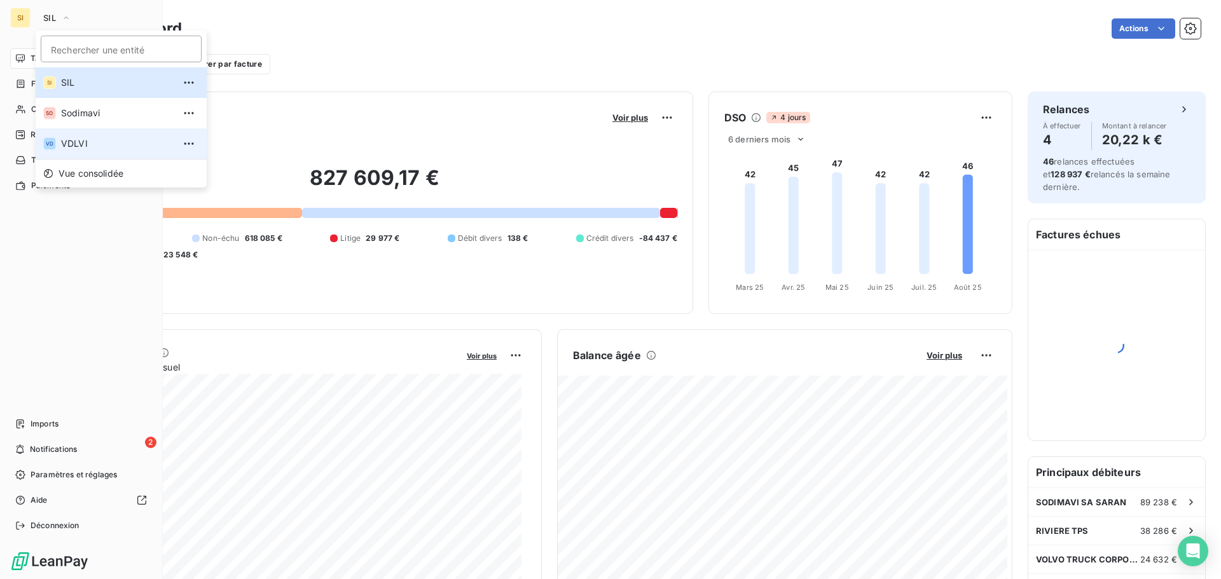 The height and width of the screenshot is (579, 1221). Describe the element at coordinates (968, 288) in the screenshot. I see `tspan: Août 25` at that location.